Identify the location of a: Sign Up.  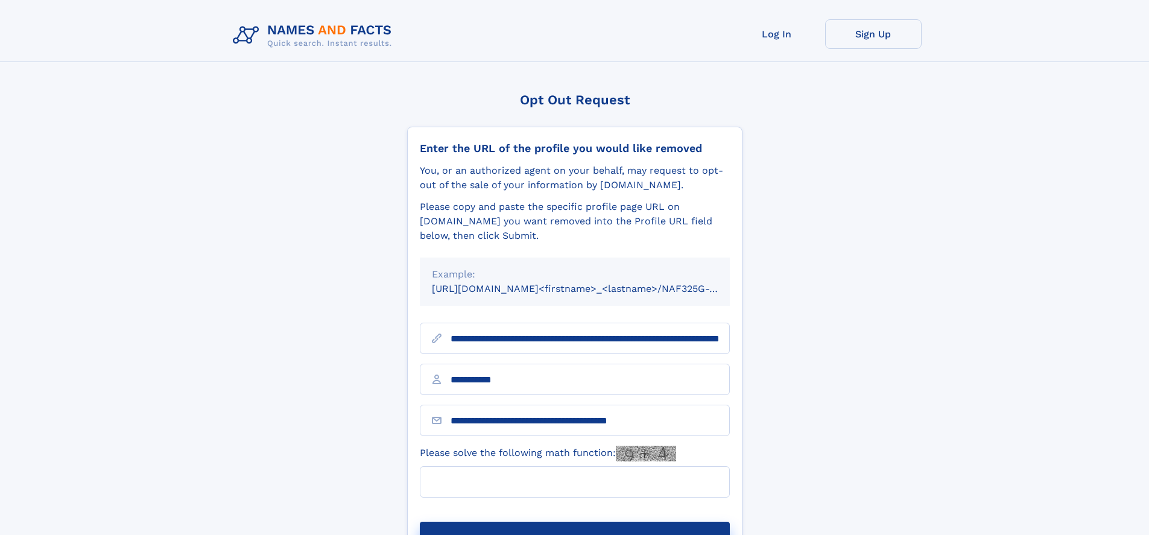
(873, 34).